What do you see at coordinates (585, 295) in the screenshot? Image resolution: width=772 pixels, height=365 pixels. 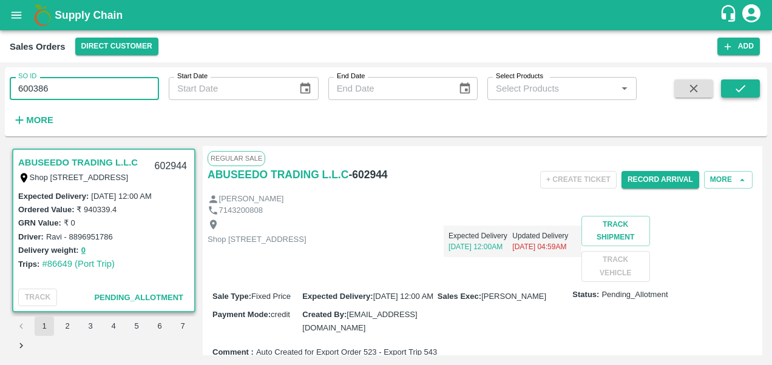 I see `label: Status:` at bounding box center [585, 295].